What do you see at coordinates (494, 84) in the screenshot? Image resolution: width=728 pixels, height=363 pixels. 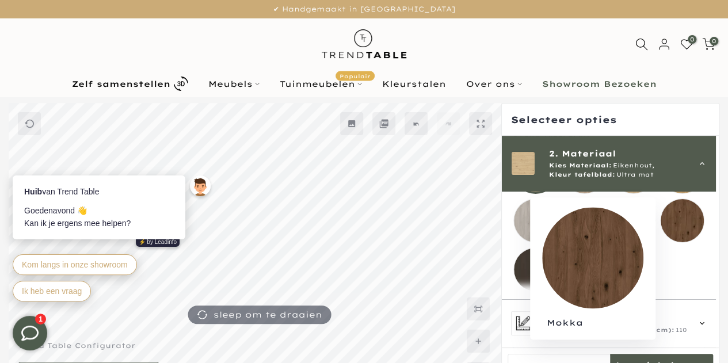 I see `a: Over ons` at bounding box center [494, 84].